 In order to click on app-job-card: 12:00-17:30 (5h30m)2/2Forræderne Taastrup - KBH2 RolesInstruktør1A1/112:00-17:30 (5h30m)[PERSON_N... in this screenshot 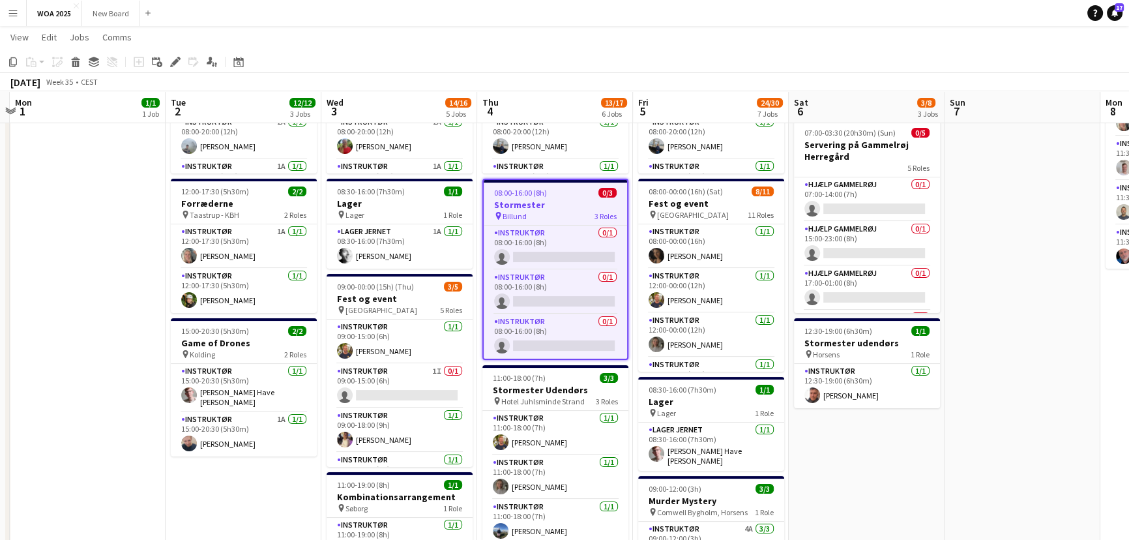, I will do `click(244, 246)`.